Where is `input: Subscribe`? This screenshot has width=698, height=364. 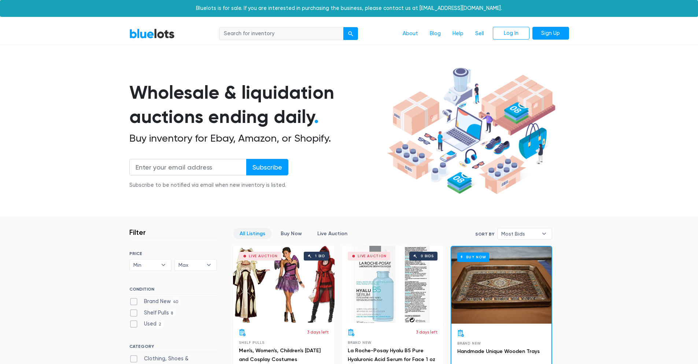
input: Subscribe is located at coordinates (267, 167).